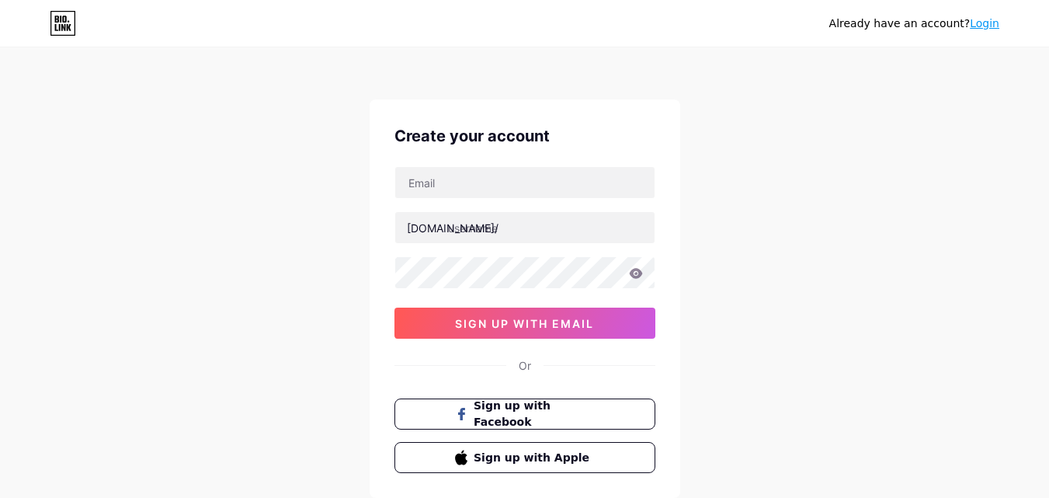  What do you see at coordinates (524, 323) in the screenshot?
I see `span: sign up with email` at bounding box center [524, 323].